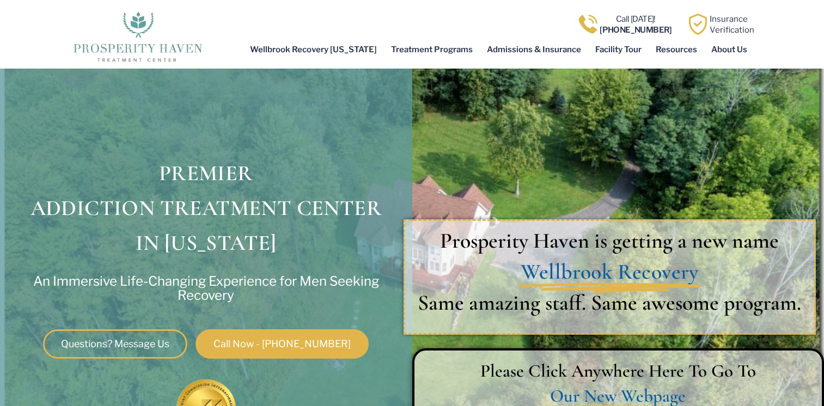 Image resolution: width=824 pixels, height=406 pixels. What do you see at coordinates (206, 288) in the screenshot?
I see `p: An Immersive Life-Changing Experience for Men Seeking Recovery` at bounding box center [206, 288].